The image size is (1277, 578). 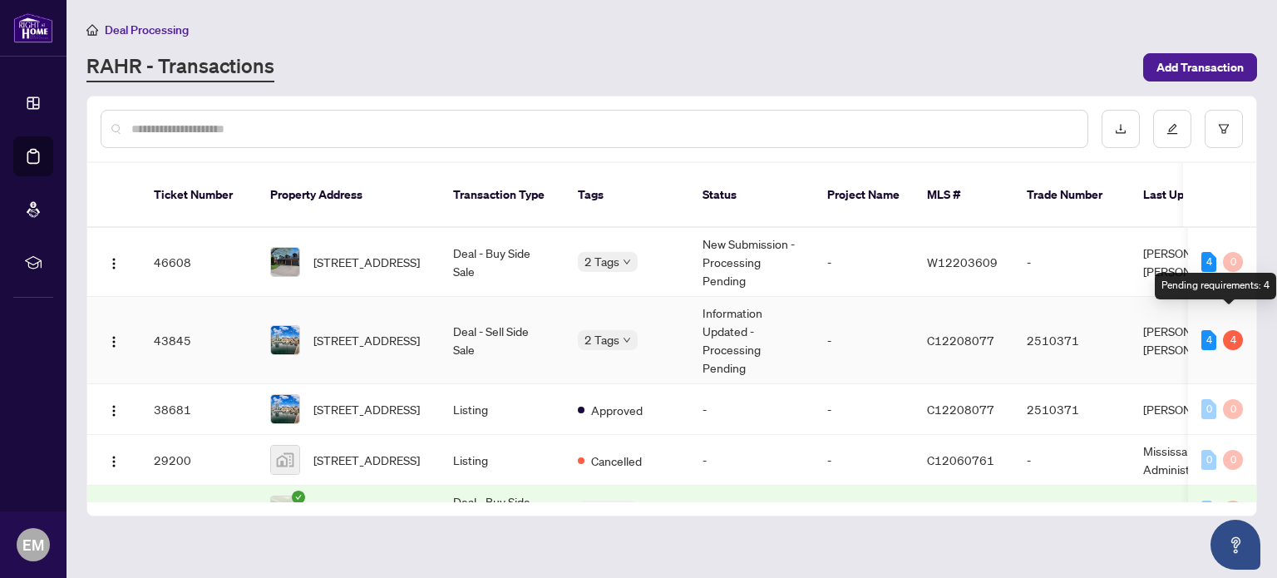 I want to click on th: Last Updated By, so click(x=1192, y=195).